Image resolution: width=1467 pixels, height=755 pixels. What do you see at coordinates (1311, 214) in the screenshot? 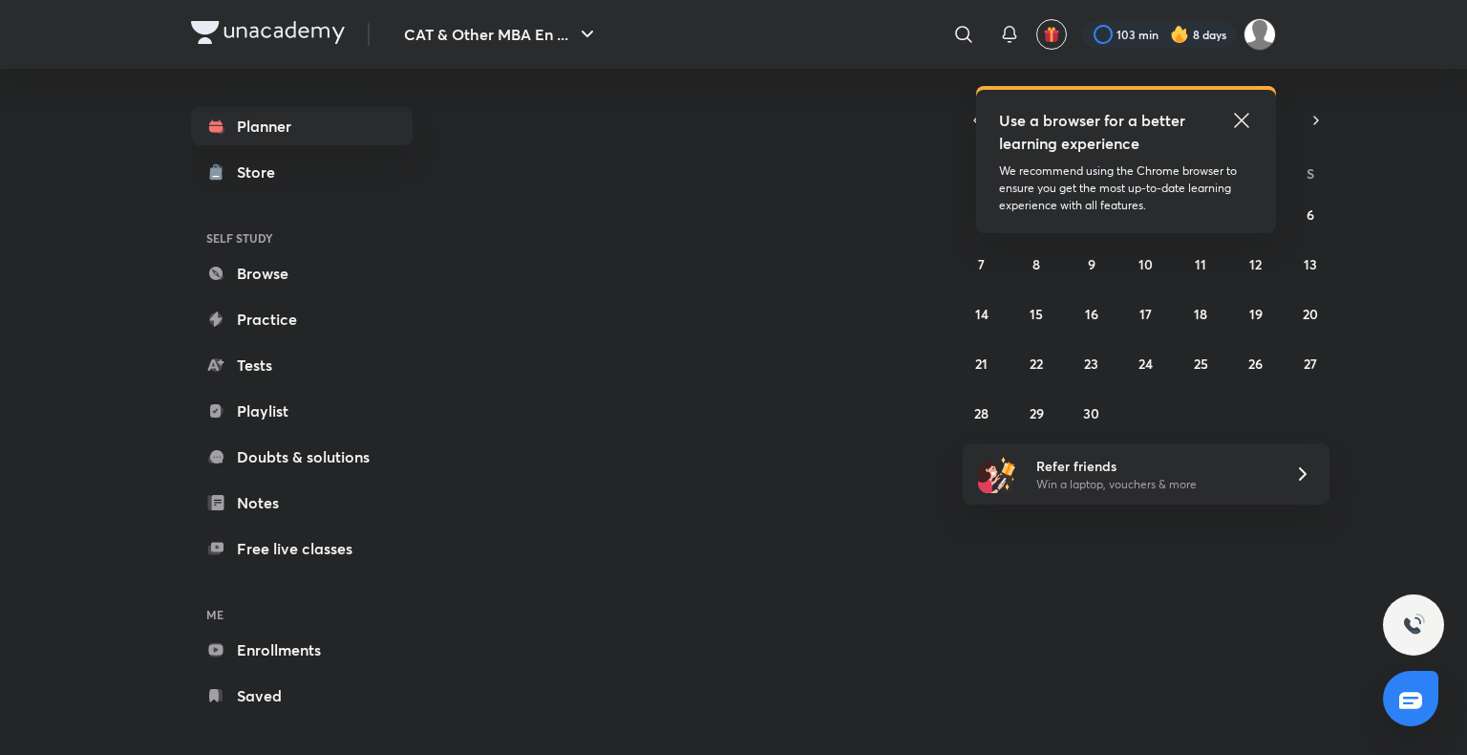
I see `abbr: September 6, 2025` at bounding box center [1311, 214].